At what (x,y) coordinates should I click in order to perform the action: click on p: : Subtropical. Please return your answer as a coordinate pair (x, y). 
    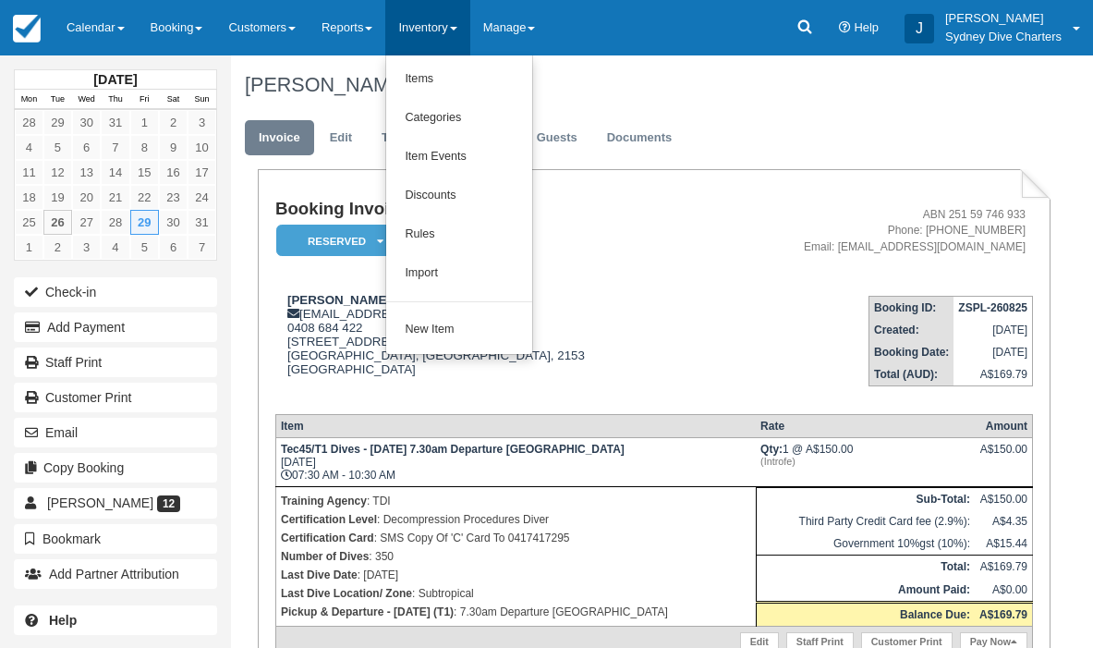
    Looking at the image, I should click on (516, 593).